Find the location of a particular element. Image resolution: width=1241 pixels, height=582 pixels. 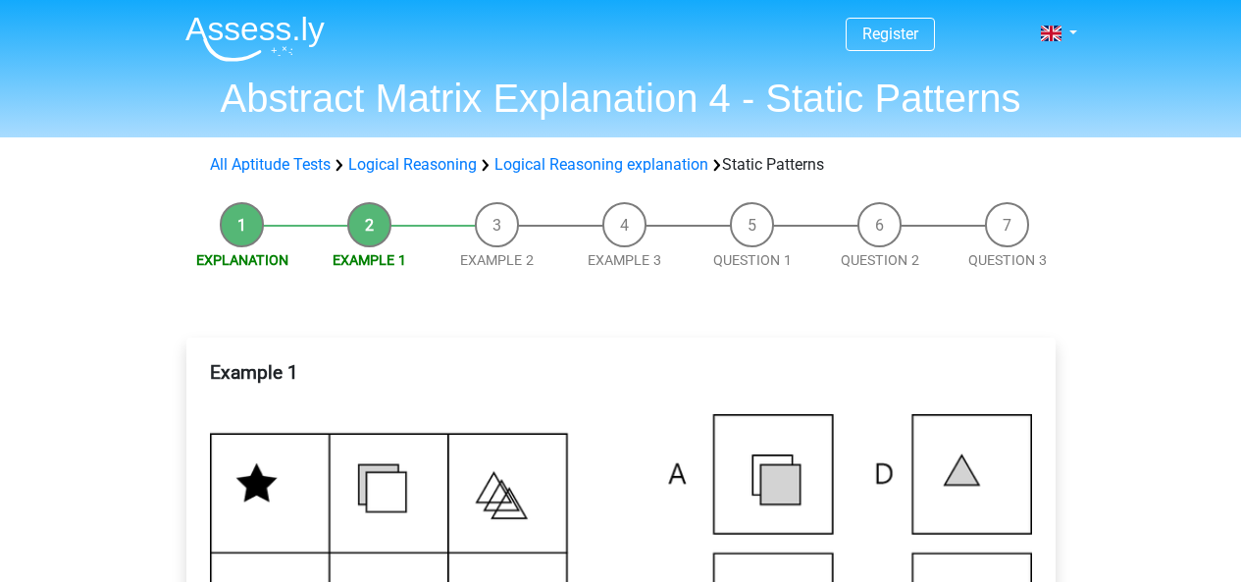

a: All Aptitude Tests is located at coordinates (270, 164).